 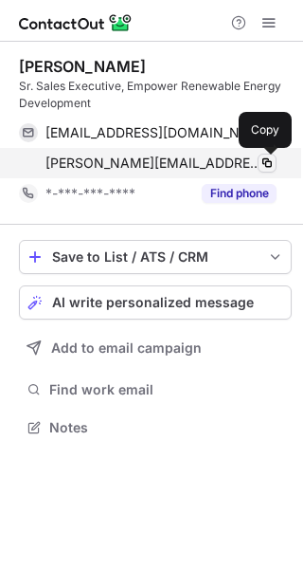 What do you see at coordinates (155, 257) in the screenshot?
I see `div: Save to List / ATS / CRM` at bounding box center [155, 257].